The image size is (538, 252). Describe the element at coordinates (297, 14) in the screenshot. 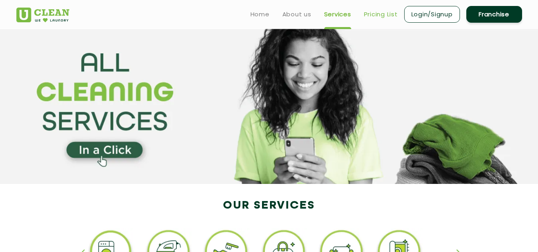

I see `a: About us` at that location.